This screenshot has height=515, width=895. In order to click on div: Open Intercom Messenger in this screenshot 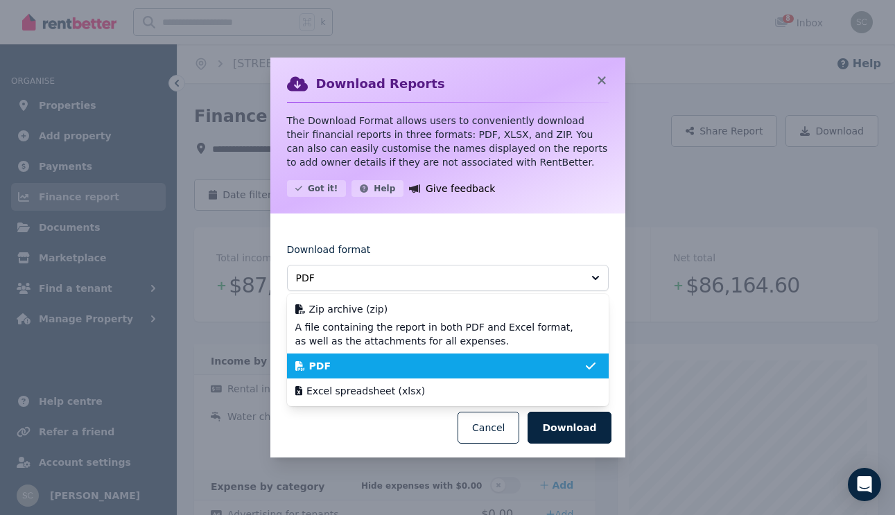, I will do `click(865, 485)`.